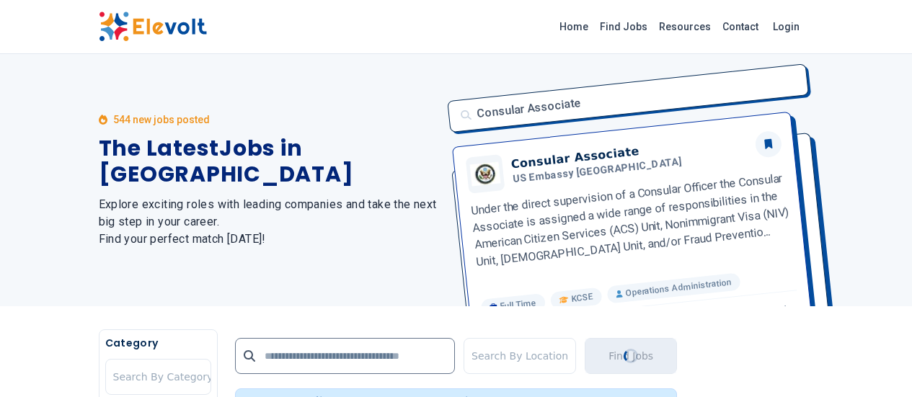 This screenshot has width=912, height=397. I want to click on img: Elevolt, so click(153, 27).